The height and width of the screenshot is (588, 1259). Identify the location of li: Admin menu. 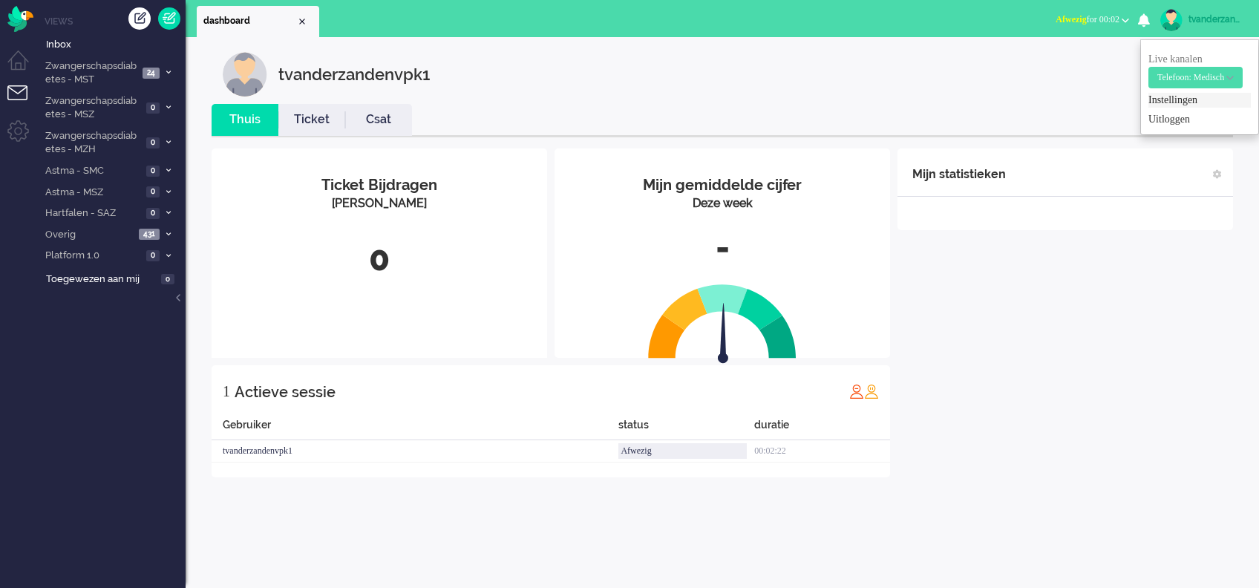
(24, 137).